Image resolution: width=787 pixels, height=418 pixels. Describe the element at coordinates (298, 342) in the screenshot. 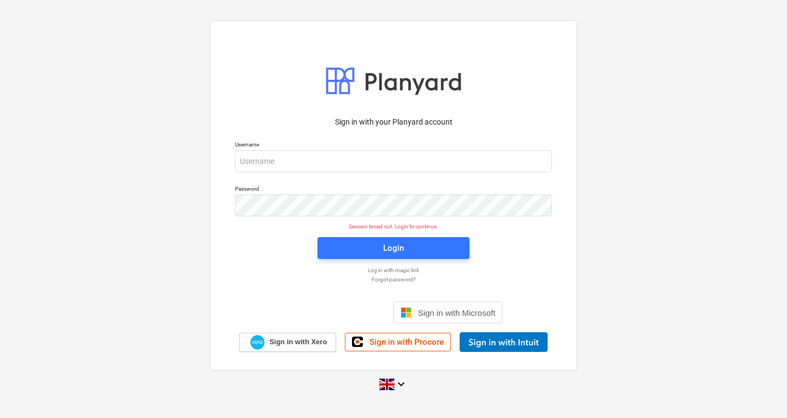

I see `span: Sign in with Xero` at that location.